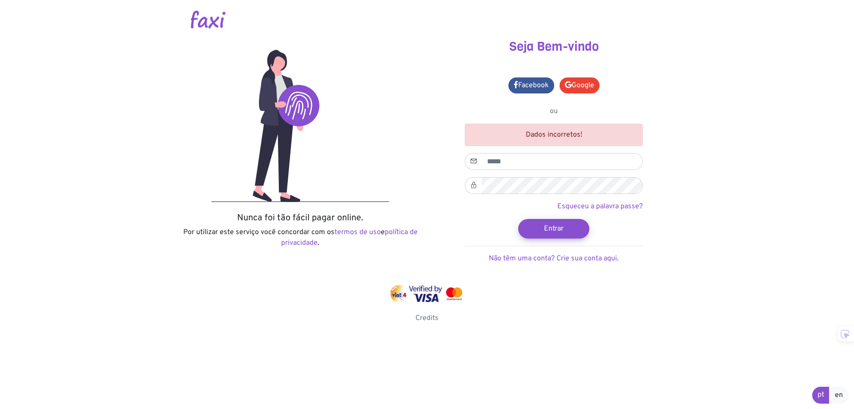 The width and height of the screenshot is (854, 409). I want to click on button: Entrar, so click(554, 229).